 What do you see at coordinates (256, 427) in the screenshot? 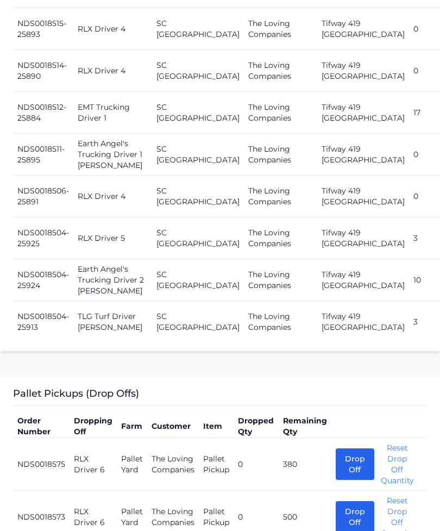
I see `th: Dropped Qty` at bounding box center [256, 427].